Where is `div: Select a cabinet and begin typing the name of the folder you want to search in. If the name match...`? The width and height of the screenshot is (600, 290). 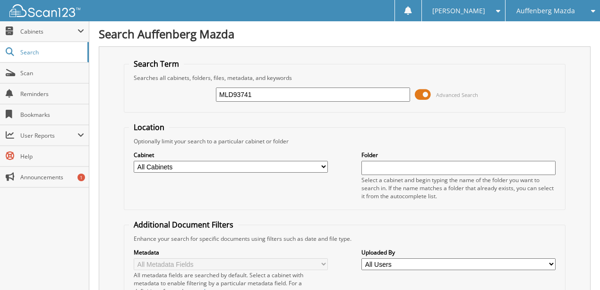
div: Select a cabinet and begin typing the name of the folder you want to search in. If the name match... is located at coordinates (458, 188).